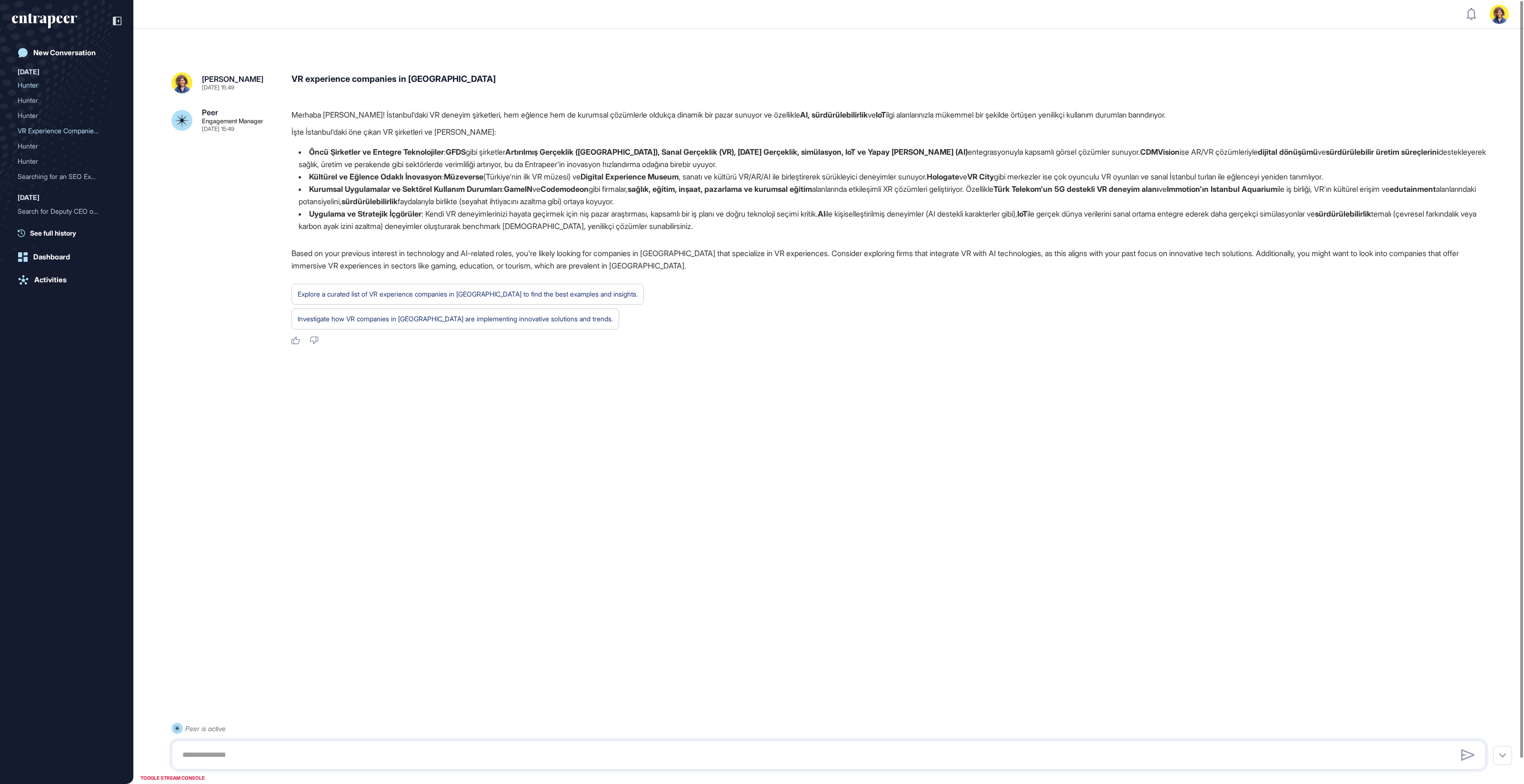 The width and height of the screenshot is (1524, 784). What do you see at coordinates (67, 257) in the screenshot?
I see `a: Dashboard` at bounding box center [67, 257].